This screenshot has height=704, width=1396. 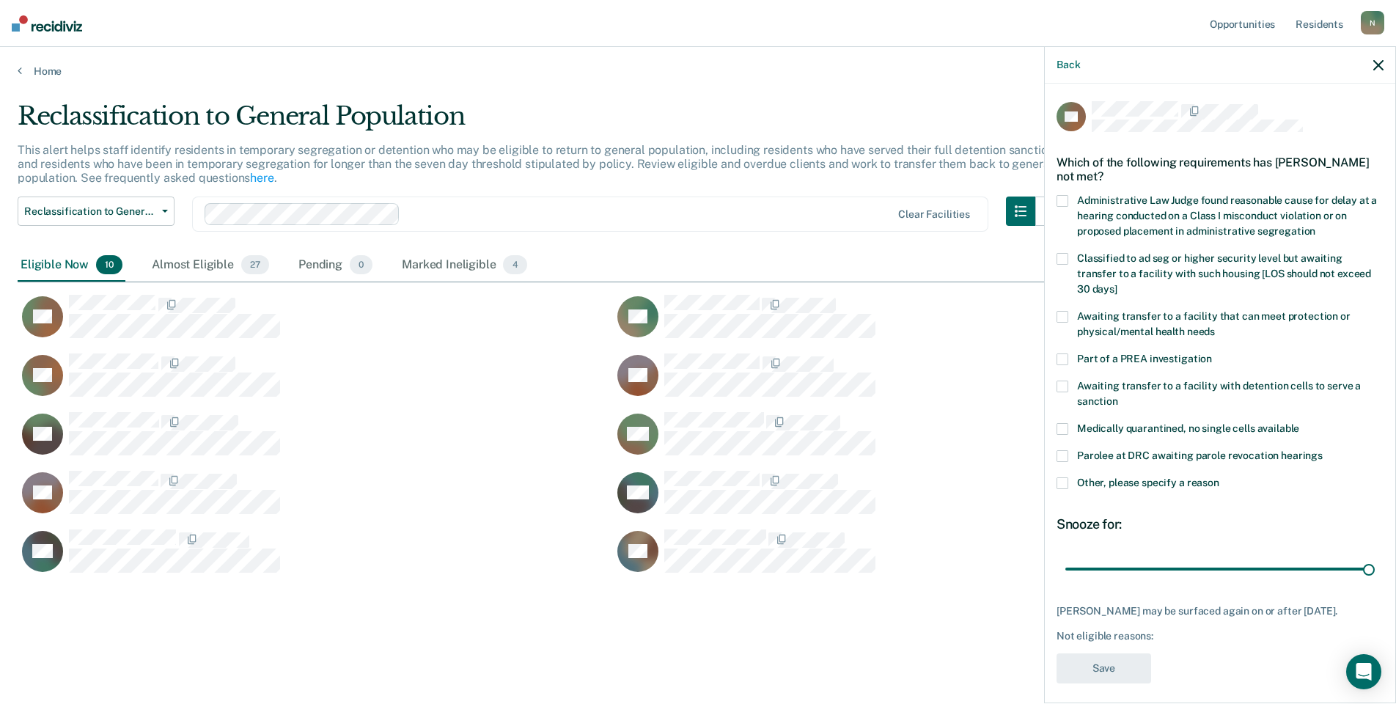 I want to click on span: Reclassification to General Population, so click(x=90, y=211).